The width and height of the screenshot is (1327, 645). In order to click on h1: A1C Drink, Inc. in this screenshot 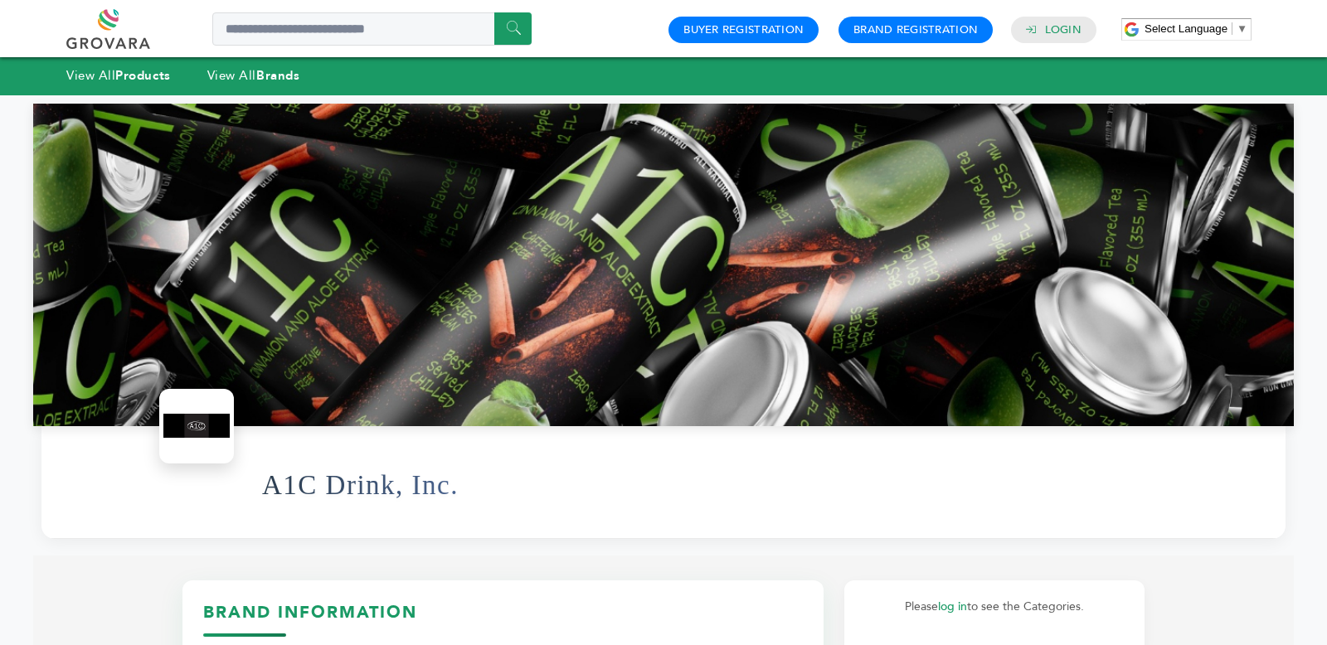, I will do `click(360, 485)`.